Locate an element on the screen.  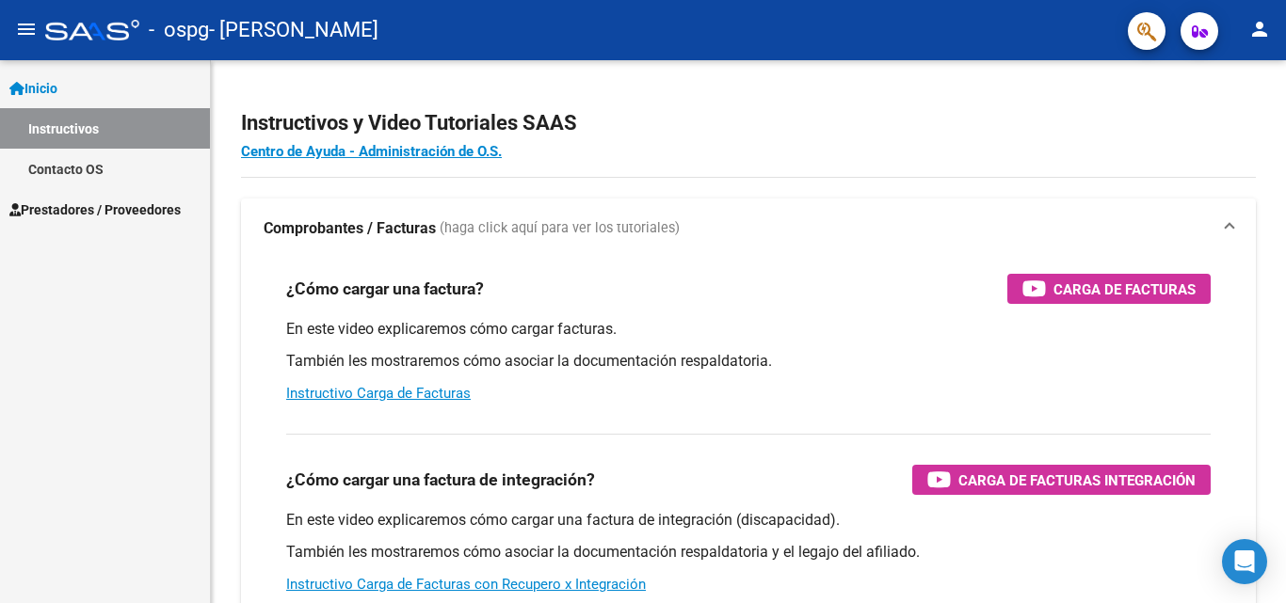
span: (haga click aquí para ver los tutoriales) is located at coordinates (559, 229).